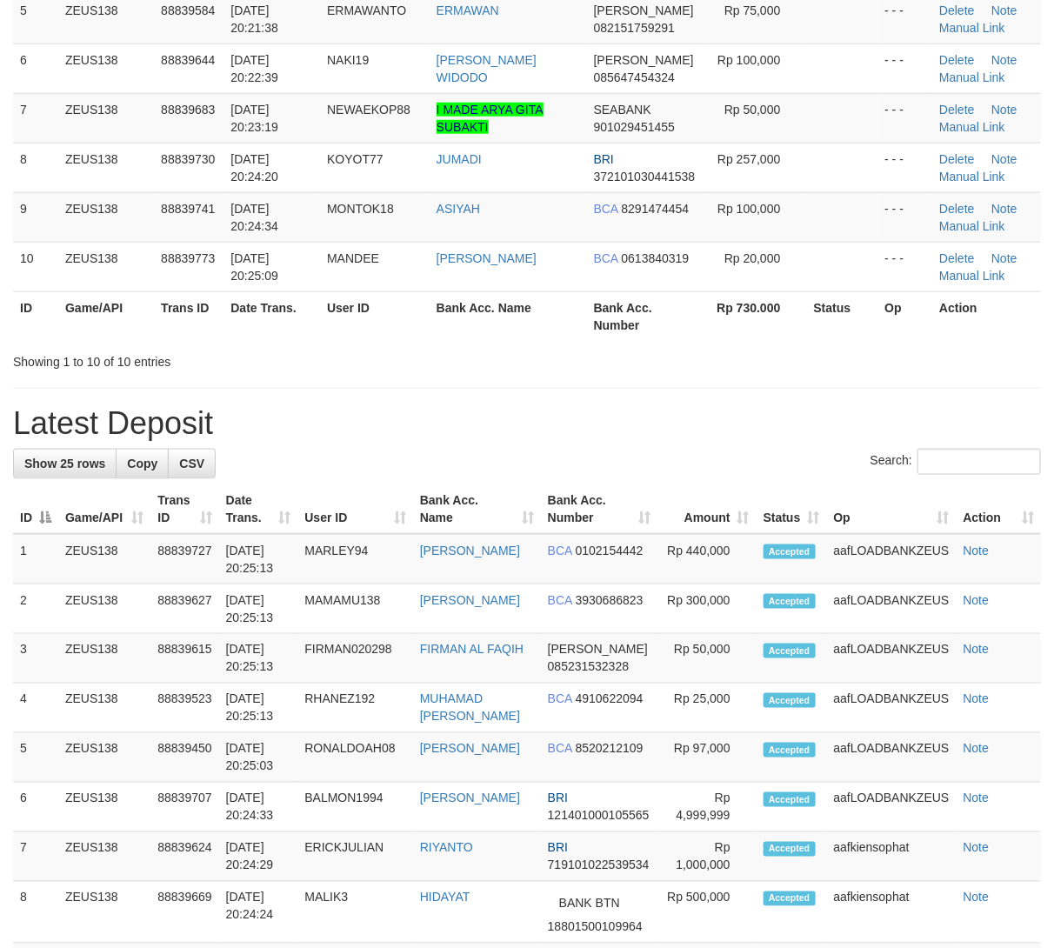  What do you see at coordinates (36, 509) in the screenshot?
I see `th: ID: activate to sort column descending` at bounding box center [36, 509].